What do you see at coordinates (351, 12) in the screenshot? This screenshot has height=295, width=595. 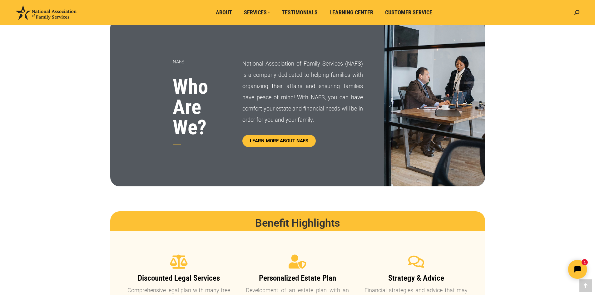 I see `span: Learning Center` at bounding box center [351, 12].